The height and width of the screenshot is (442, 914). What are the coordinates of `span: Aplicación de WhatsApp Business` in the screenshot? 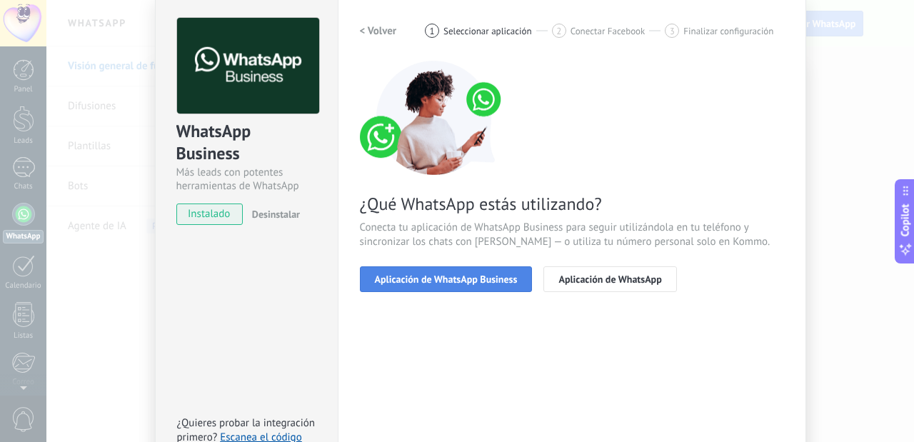 It's located at (446, 279).